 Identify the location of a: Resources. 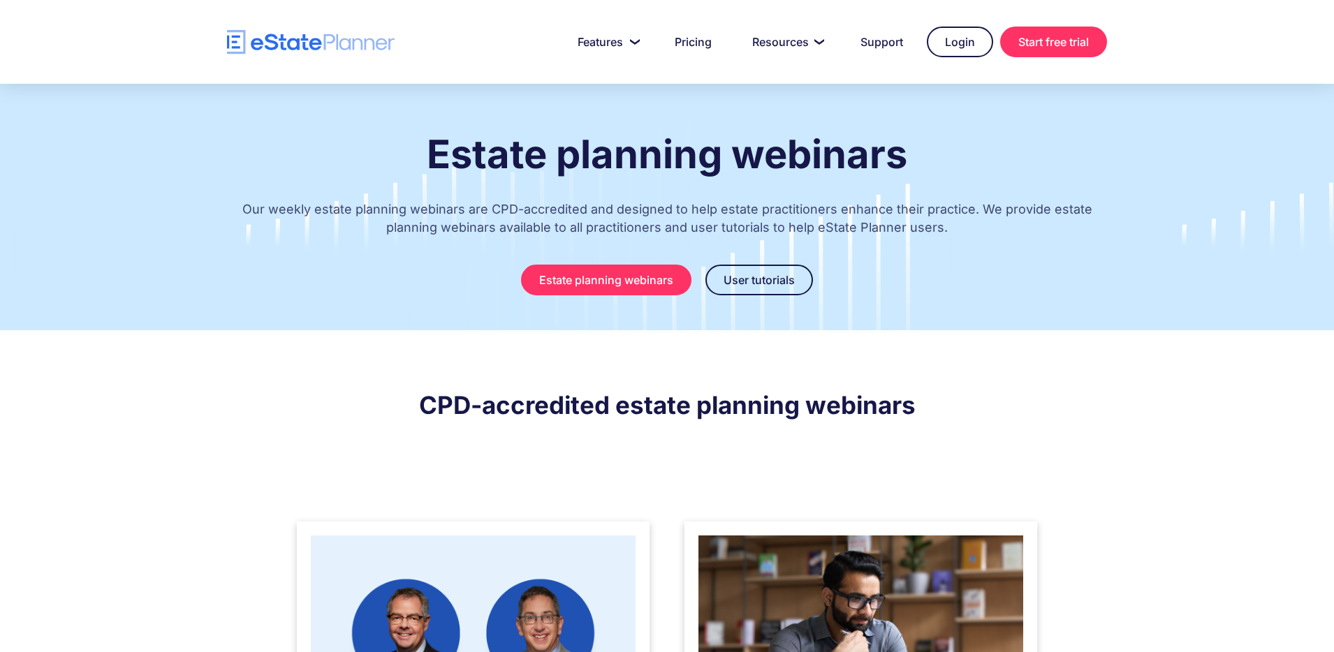
(786, 42).